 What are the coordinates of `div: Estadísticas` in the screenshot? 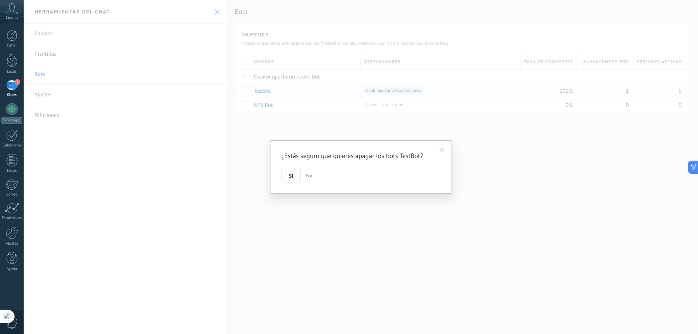 It's located at (12, 218).